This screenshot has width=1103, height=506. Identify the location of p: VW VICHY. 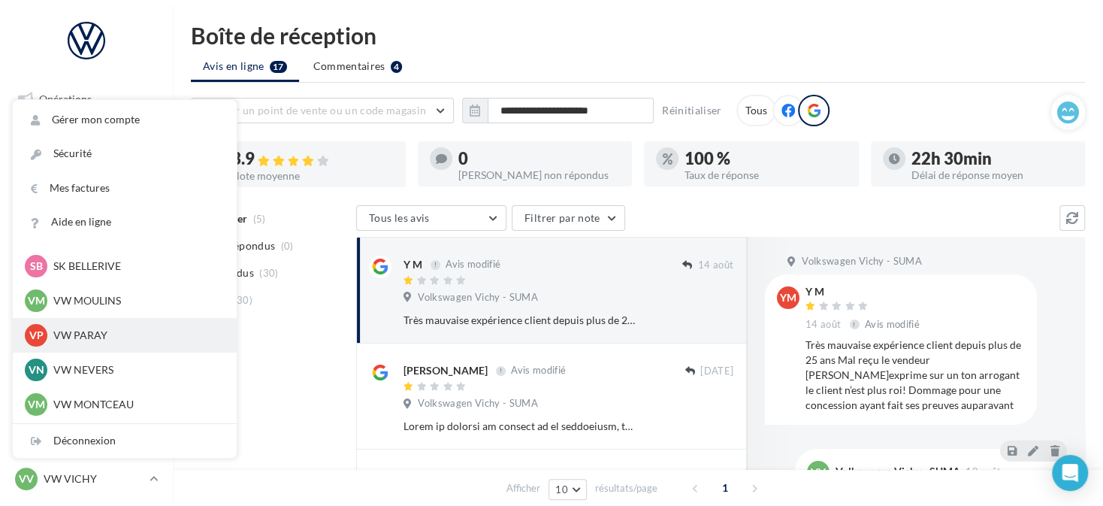
(93, 479).